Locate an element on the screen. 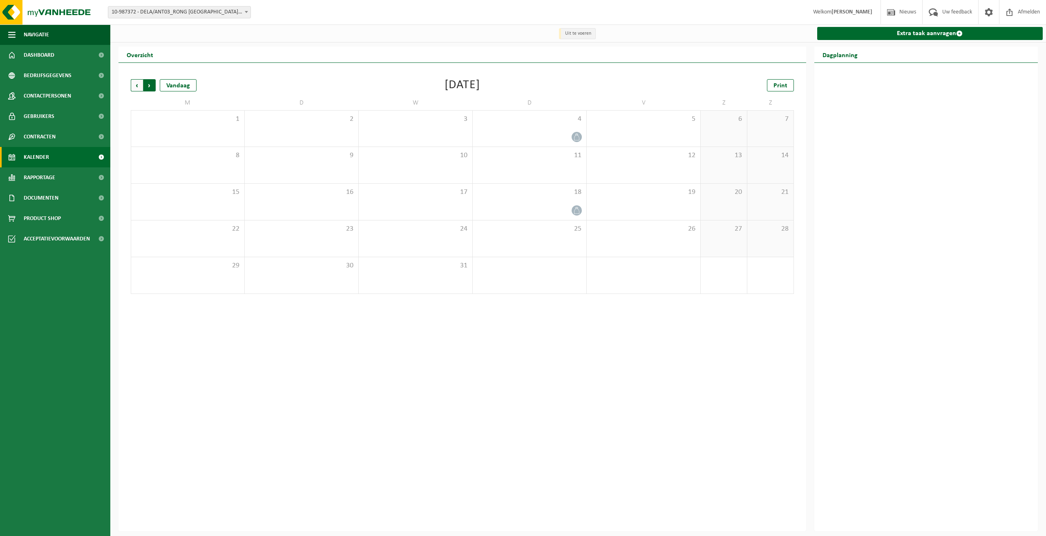 This screenshot has width=1046, height=536. span: 5 is located at coordinates (643, 119).